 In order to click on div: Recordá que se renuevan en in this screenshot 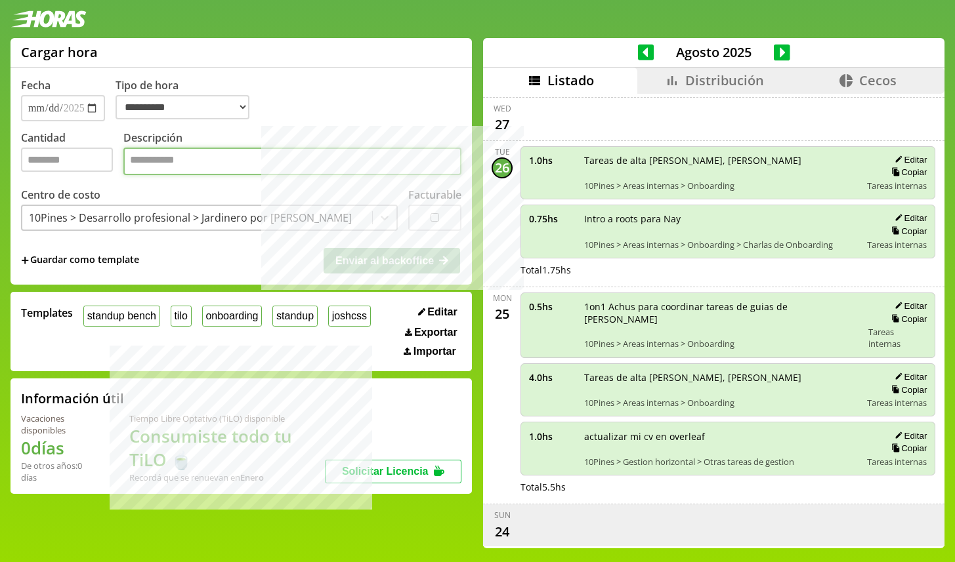, I will do `click(227, 478)`.